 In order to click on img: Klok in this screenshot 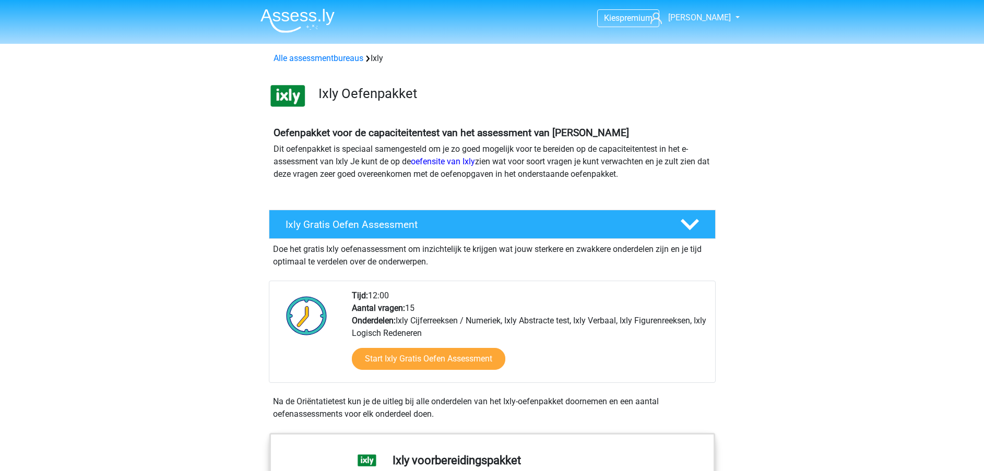, I will do `click(306, 316)`.